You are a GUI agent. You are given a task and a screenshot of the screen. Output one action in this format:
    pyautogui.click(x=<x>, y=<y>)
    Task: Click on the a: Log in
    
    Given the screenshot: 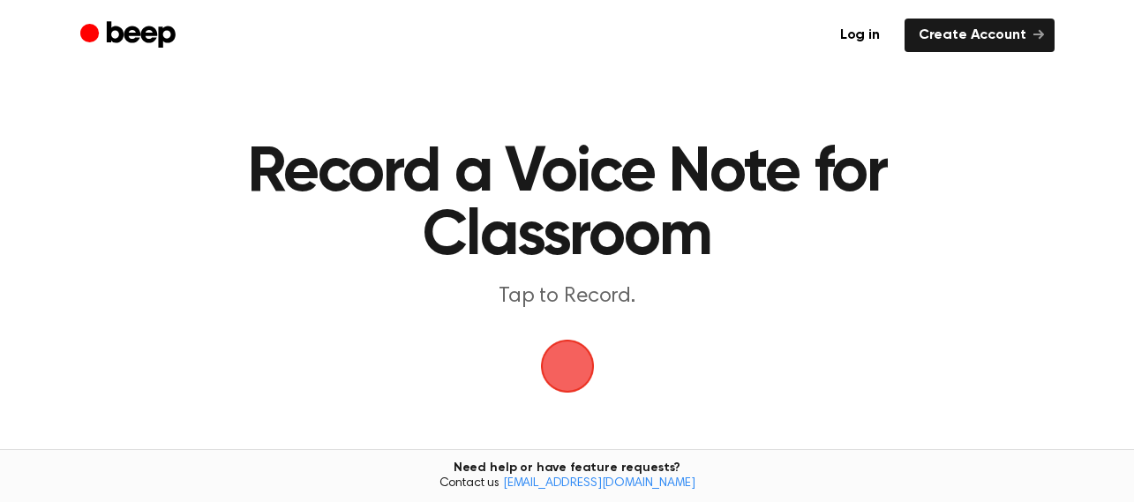 What is the action you would take?
    pyautogui.click(x=859, y=35)
    